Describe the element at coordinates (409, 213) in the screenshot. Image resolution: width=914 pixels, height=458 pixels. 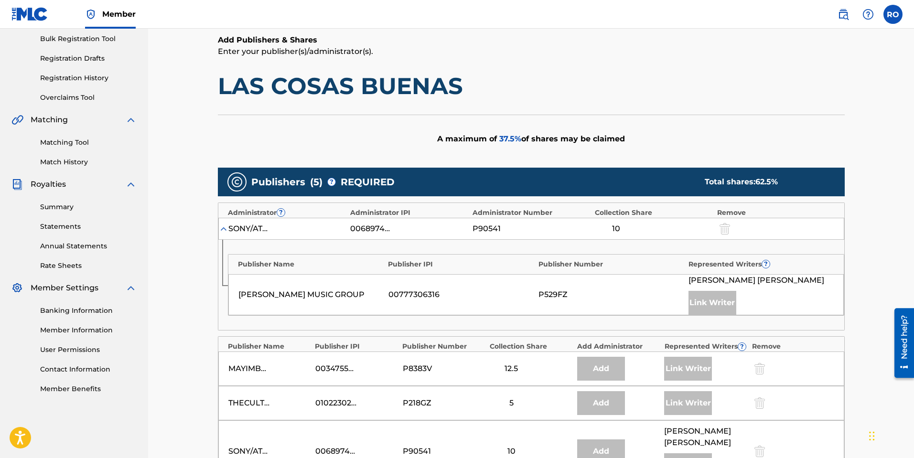
I see `div: Administrator IPI` at that location.